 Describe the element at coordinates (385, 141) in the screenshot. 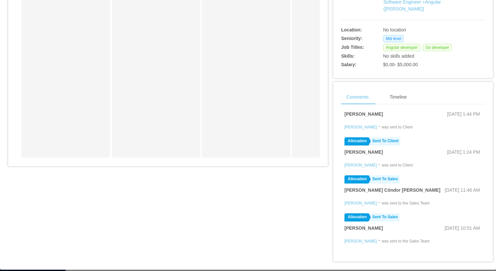

I see `a: Sent To Client` at that location.